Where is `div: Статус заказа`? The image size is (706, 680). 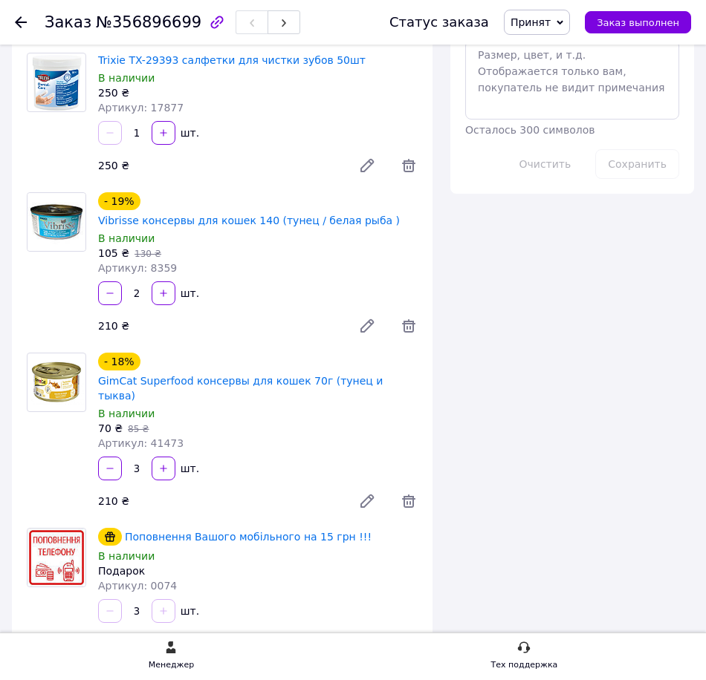 div: Статус заказа is located at coordinates (439, 22).